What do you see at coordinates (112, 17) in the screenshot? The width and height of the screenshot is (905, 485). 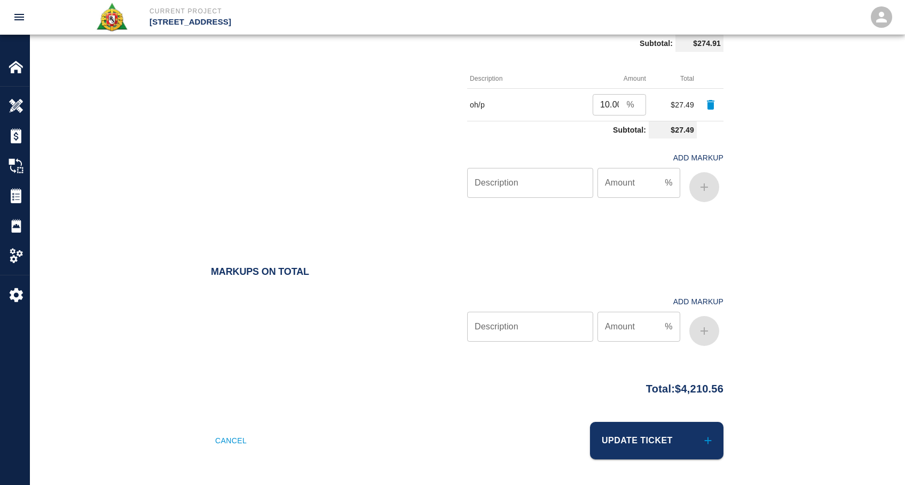 I see `img: Roger & Sons Concrete` at bounding box center [112, 17].